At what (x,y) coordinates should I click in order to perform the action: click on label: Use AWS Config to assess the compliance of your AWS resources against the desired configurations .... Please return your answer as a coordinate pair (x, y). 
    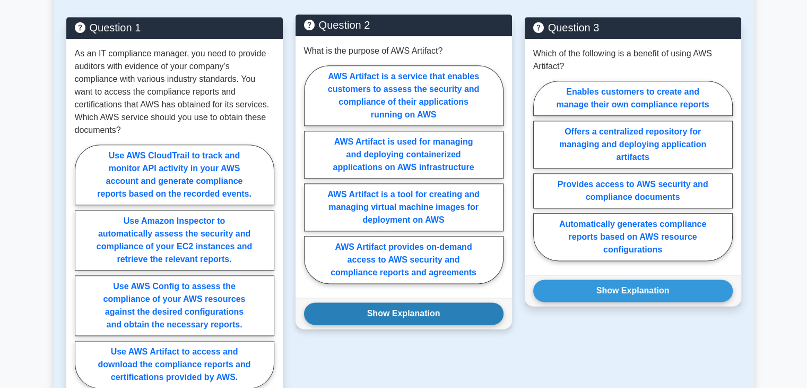
    Looking at the image, I should click on (175, 305).